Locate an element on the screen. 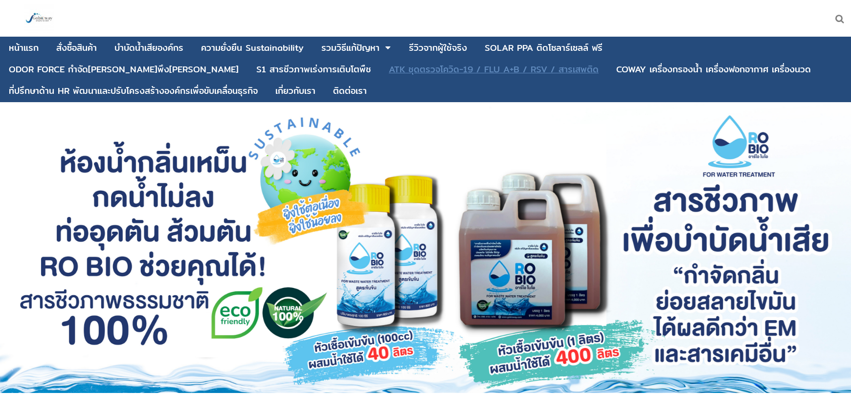 The height and width of the screenshot is (414, 851). div: เกี่ยวกับเรา is located at coordinates (296, 91).